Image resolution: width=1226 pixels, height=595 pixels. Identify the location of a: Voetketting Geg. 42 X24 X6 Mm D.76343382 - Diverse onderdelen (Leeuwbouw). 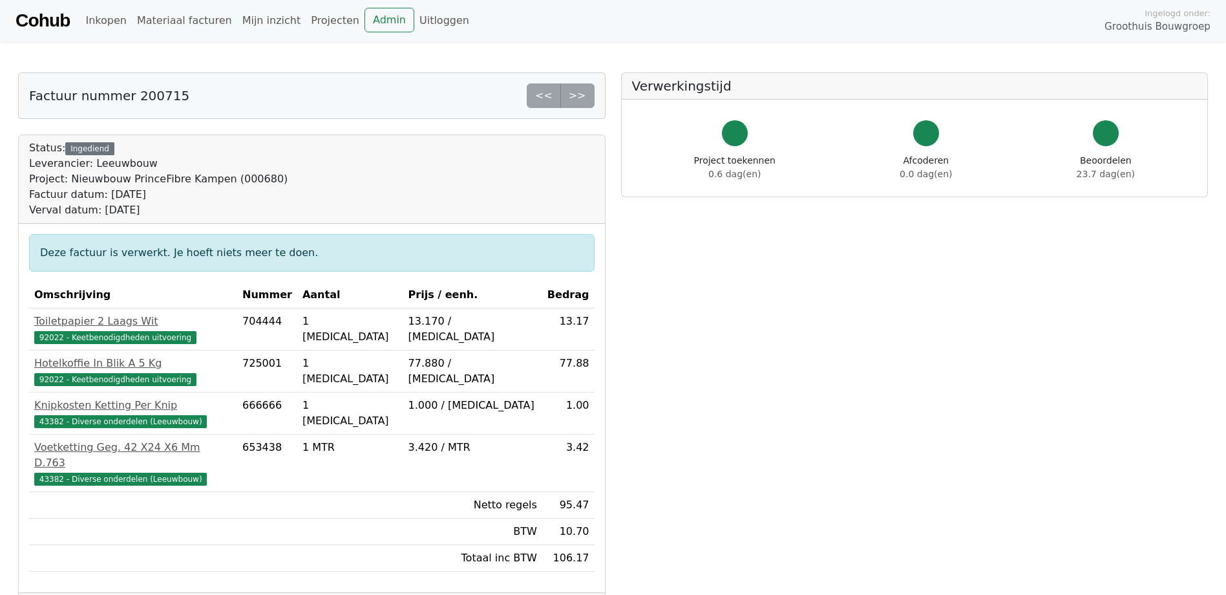
(133, 463).